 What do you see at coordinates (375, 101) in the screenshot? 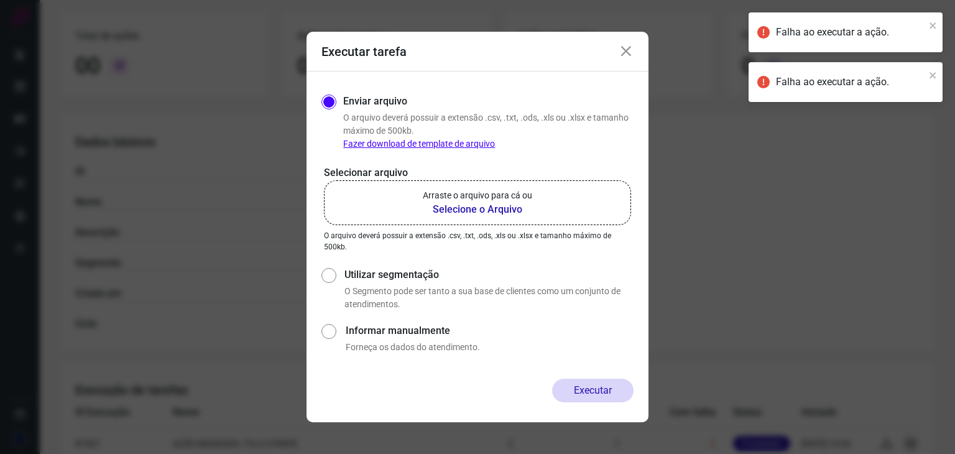
I see `label: Enviar arquivo` at bounding box center [375, 101].